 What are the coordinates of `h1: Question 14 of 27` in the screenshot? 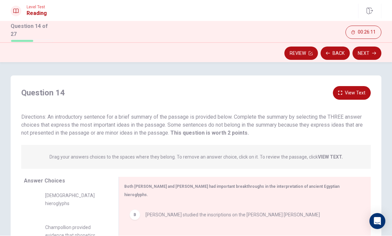 It's located at (32, 31).